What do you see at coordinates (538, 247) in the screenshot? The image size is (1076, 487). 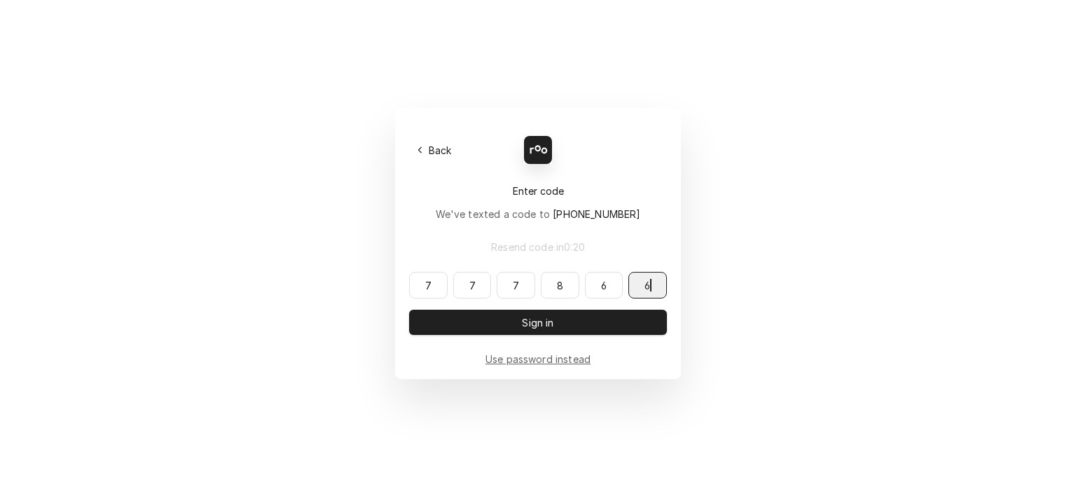 I see `button: Resend code in0:20` at bounding box center [538, 247].